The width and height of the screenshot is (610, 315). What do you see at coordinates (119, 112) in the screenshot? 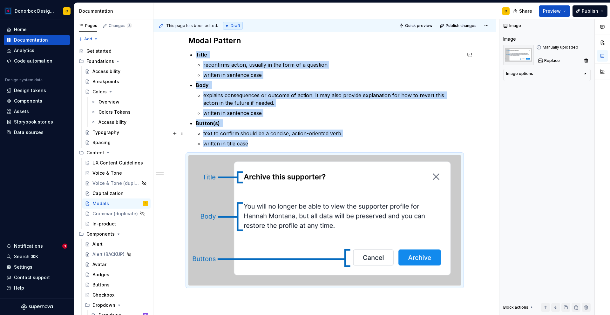
I see `a: Colors Tokens` at bounding box center [119, 112].